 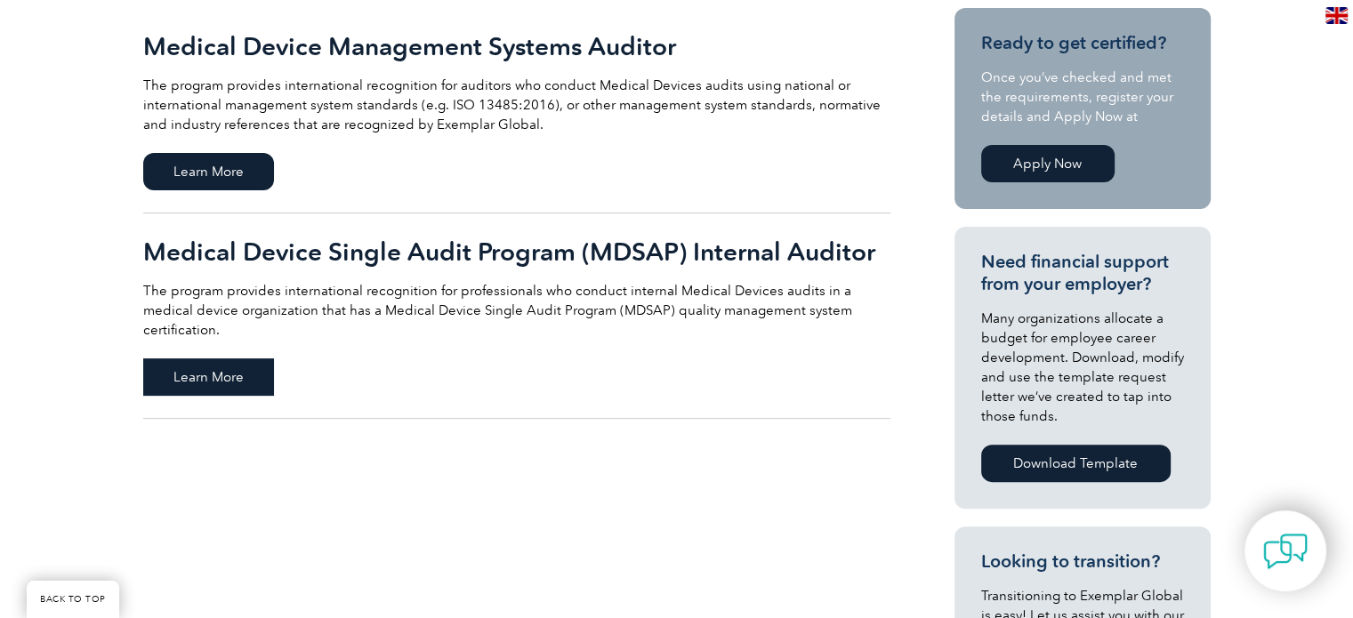 What do you see at coordinates (517, 105) in the screenshot?
I see `p: The program provides international recognition for auditors who conduct Medical Devices audits us...` at bounding box center [517, 105].